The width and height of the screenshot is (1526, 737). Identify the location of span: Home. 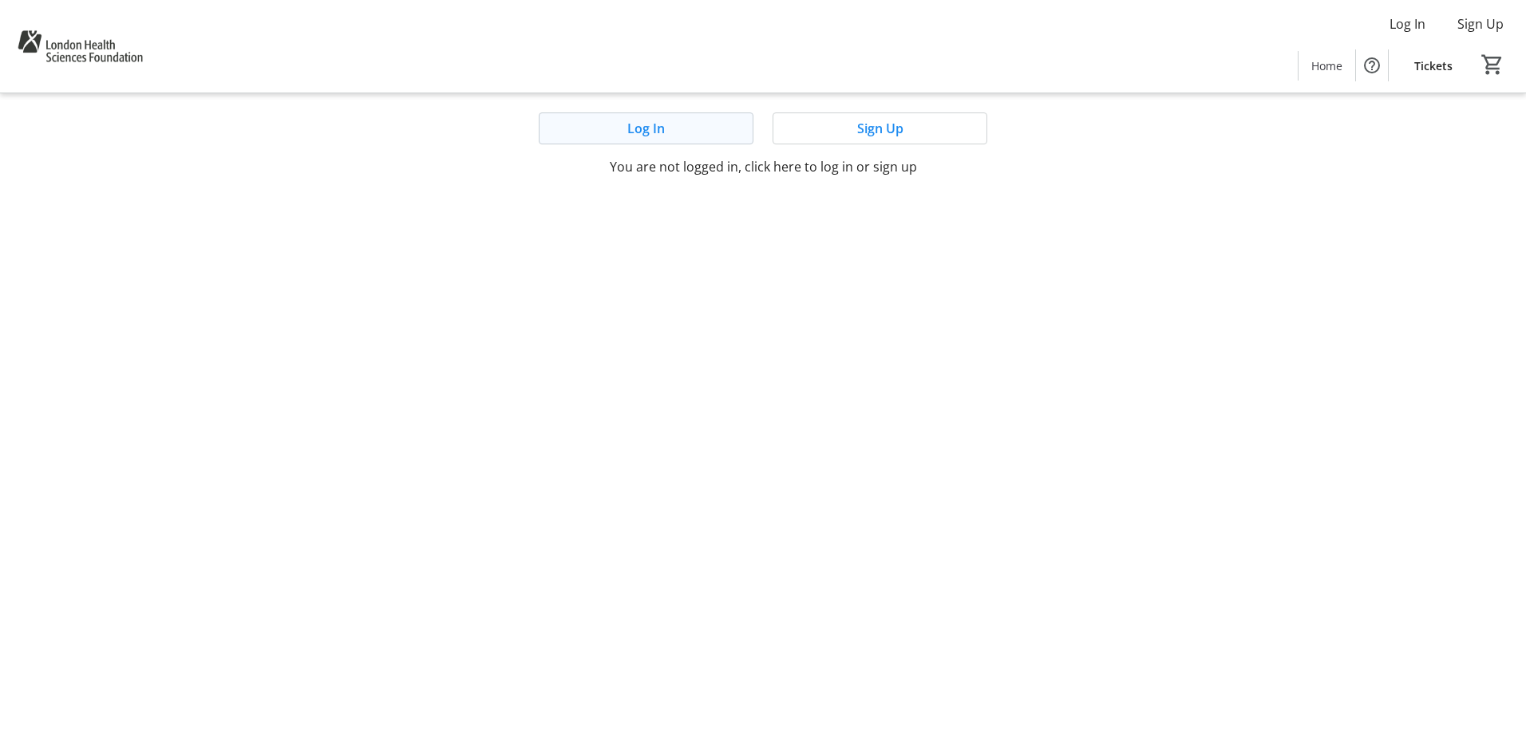
(1326, 65).